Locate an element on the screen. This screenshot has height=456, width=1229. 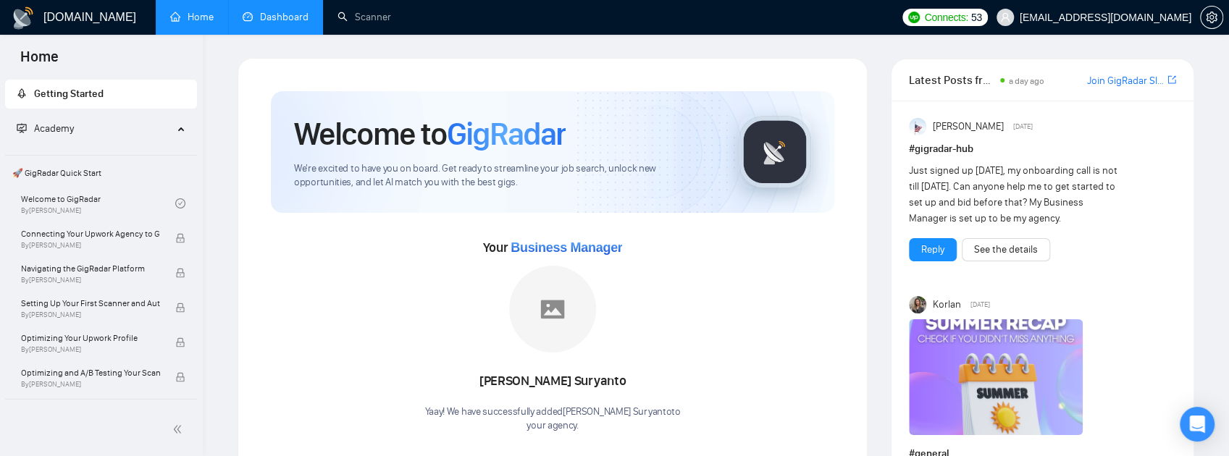
img: upwork-logo.png is located at coordinates (914, 17).